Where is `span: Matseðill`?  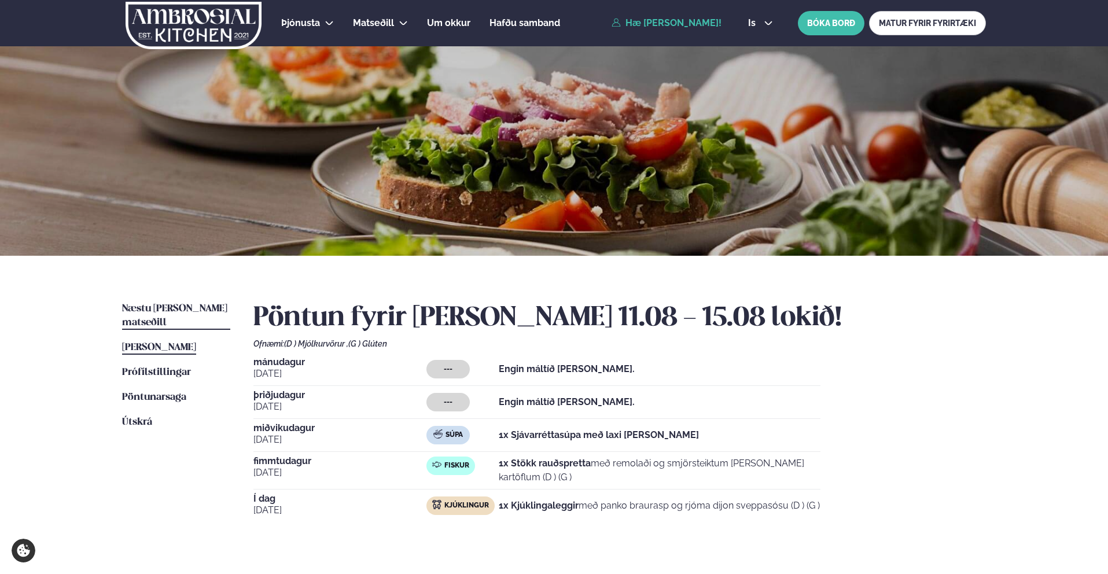
span: Matseðill is located at coordinates (373, 23).